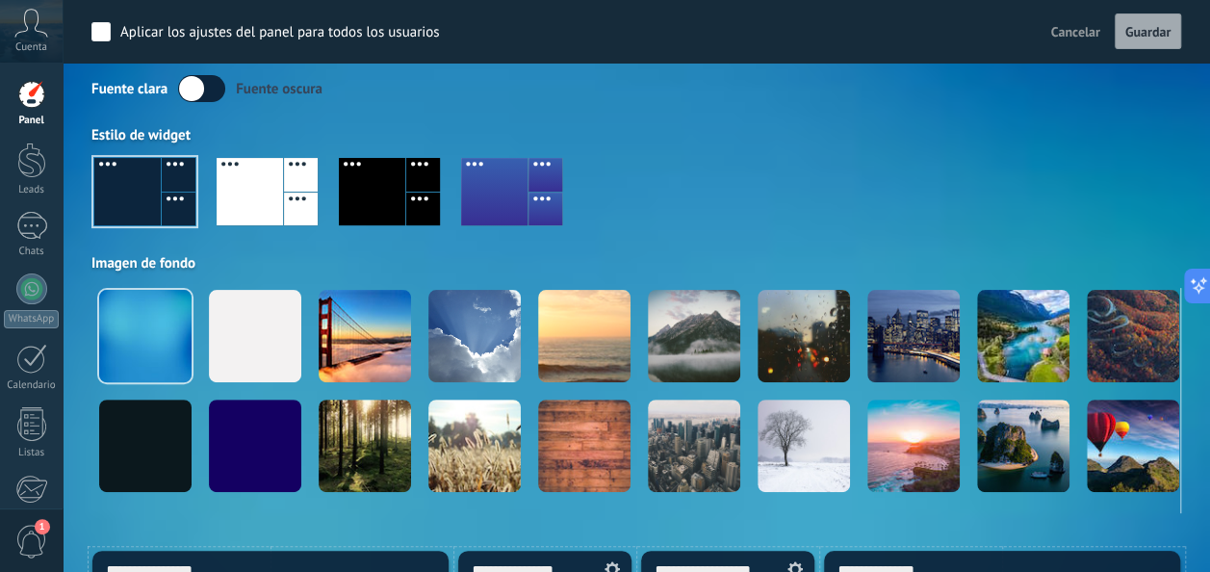 The width and height of the screenshot is (1210, 572). I want to click on div: WhatsApp, so click(31, 319).